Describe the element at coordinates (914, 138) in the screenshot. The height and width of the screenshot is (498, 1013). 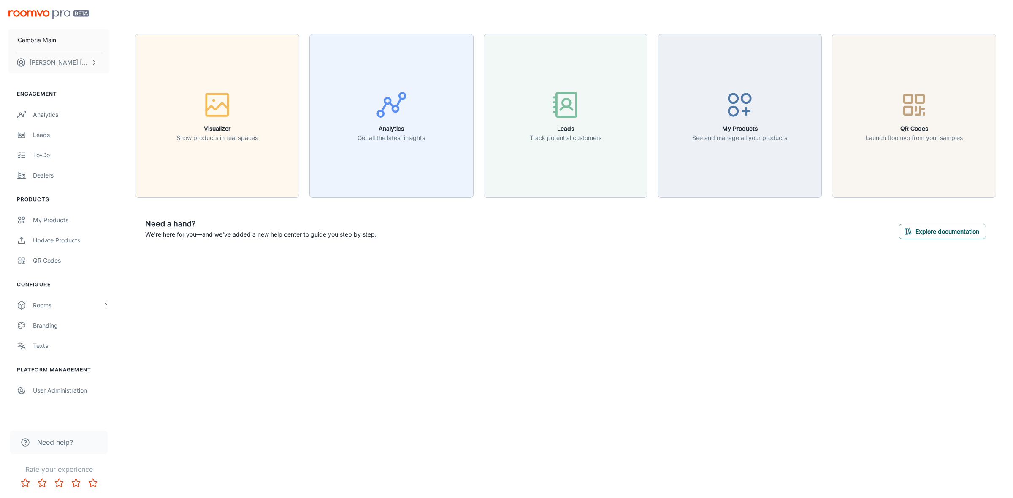
I see `p: Launch Roomvo from your samples` at that location.